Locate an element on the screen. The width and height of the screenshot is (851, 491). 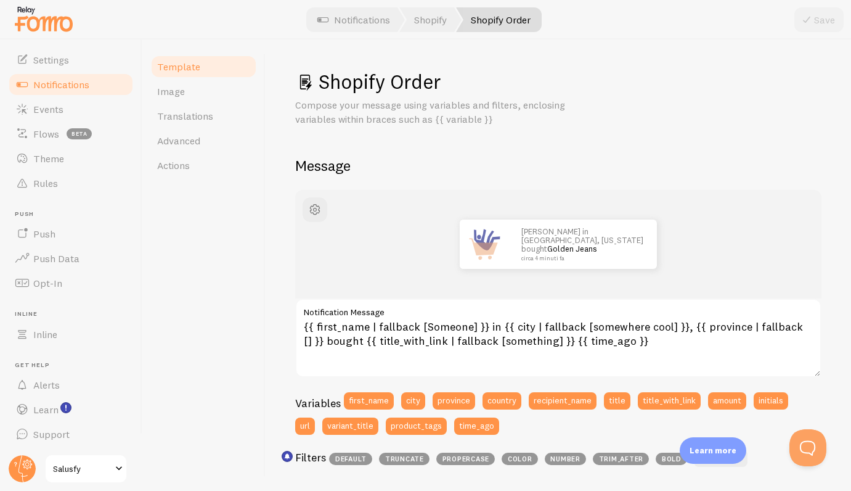
button: title is located at coordinates (617, 401).